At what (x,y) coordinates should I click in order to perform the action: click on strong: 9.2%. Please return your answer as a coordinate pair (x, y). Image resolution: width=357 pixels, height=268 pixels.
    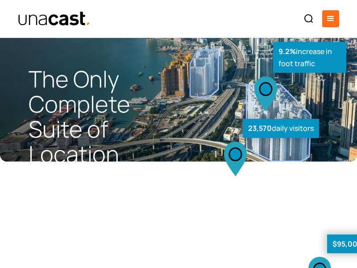
    Looking at the image, I should click on (287, 51).